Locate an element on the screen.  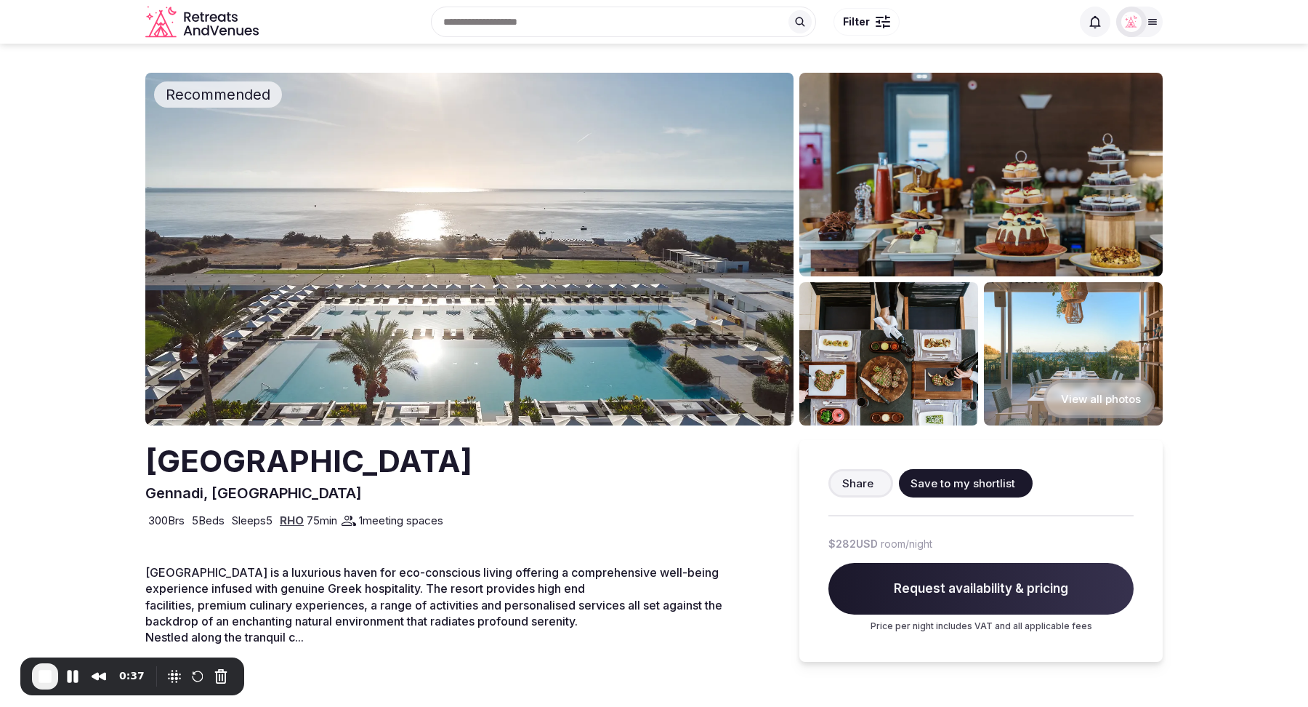
span: Sleeps 5 is located at coordinates (252, 520).